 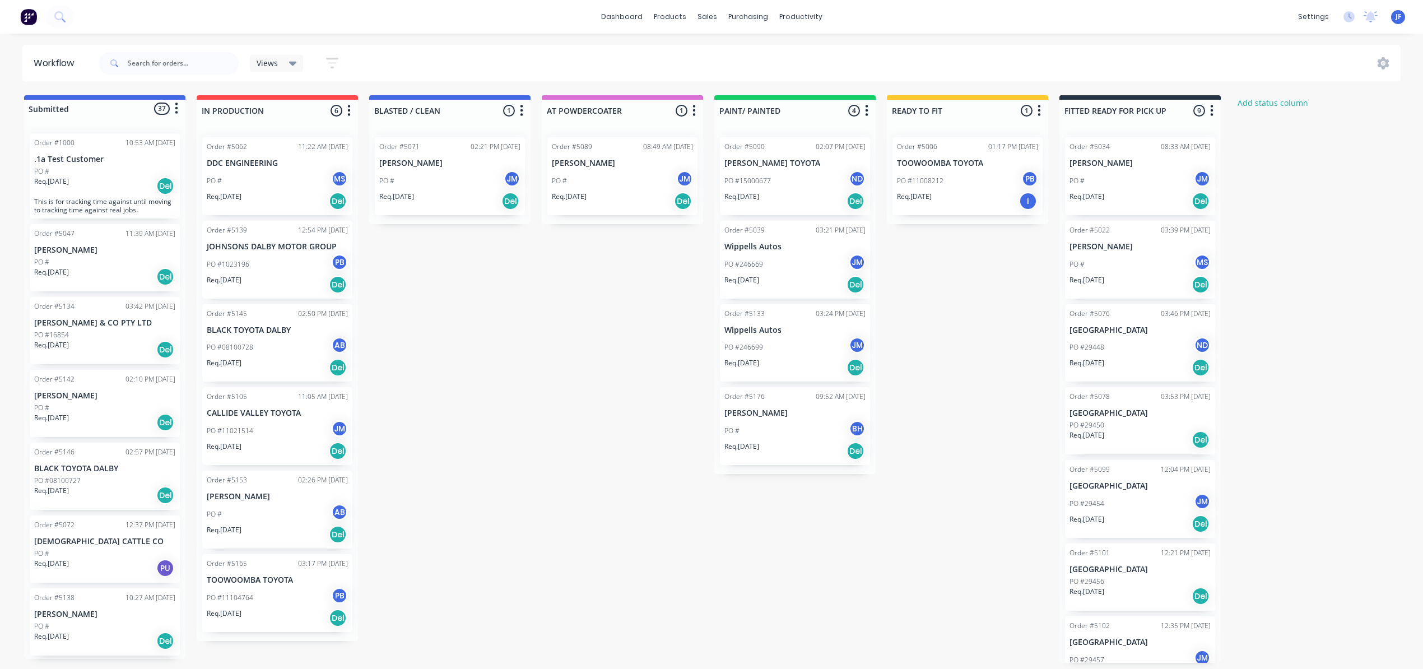 I want to click on span: Views, so click(x=267, y=63).